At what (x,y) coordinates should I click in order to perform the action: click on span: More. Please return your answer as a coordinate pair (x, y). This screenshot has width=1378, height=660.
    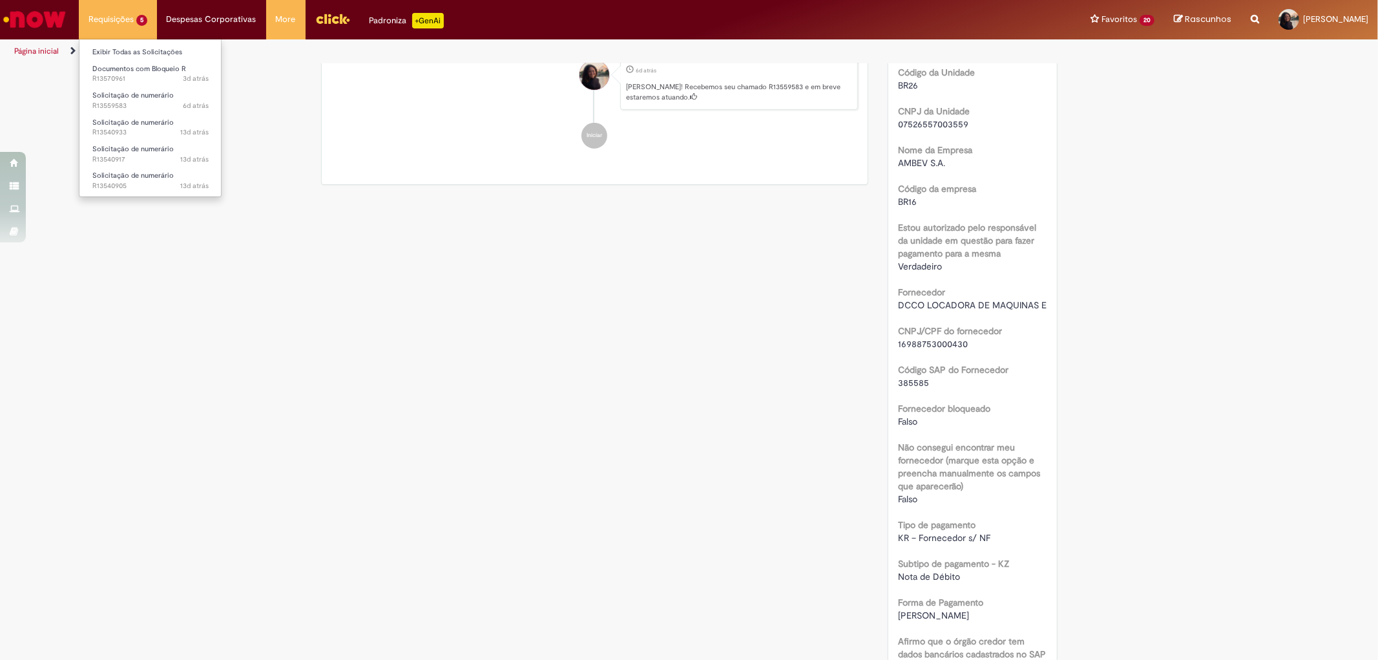
    Looking at the image, I should click on (286, 19).